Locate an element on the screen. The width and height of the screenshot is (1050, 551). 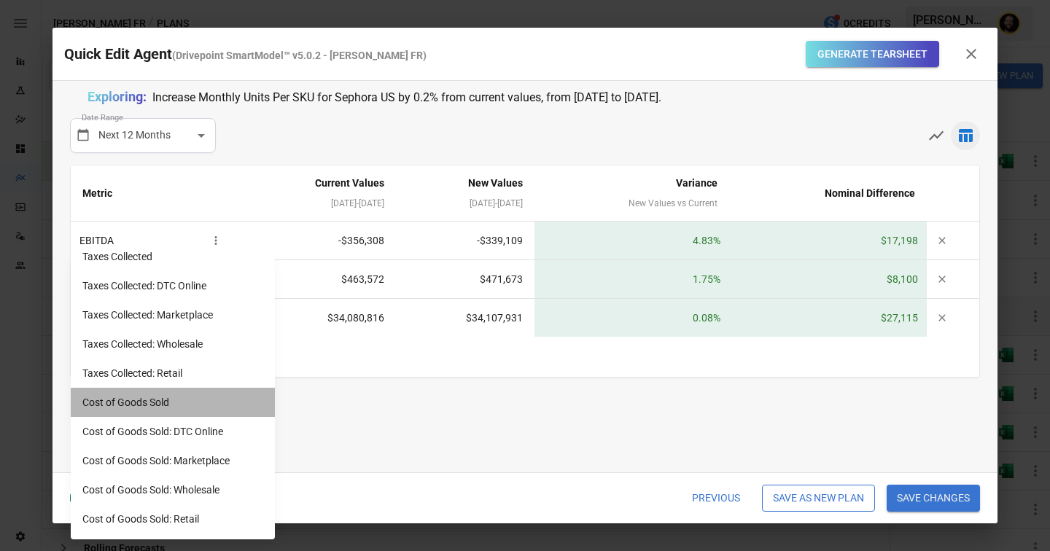
li: Taxes Collected: Wholesale is located at coordinates (173, 344).